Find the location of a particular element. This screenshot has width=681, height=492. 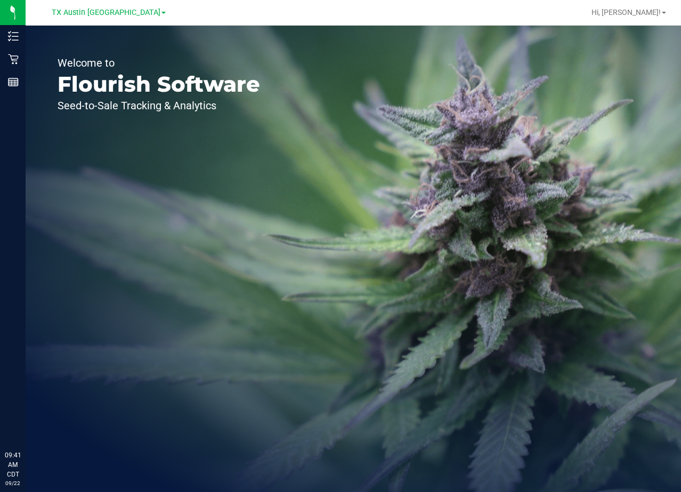

inline-svg: Retail is located at coordinates (13, 59).